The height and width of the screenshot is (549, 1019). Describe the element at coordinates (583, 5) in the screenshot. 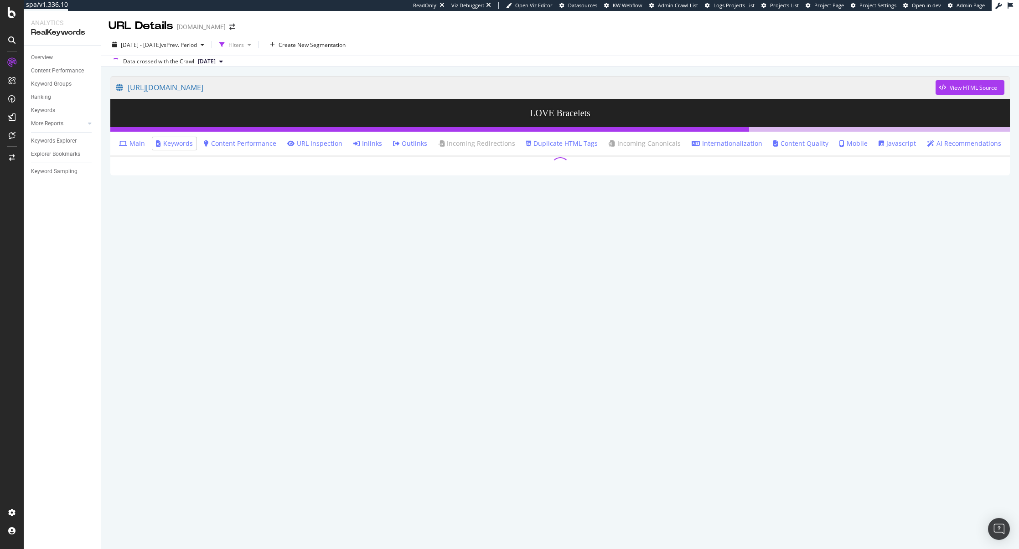

I see `span: Datasources` at that location.